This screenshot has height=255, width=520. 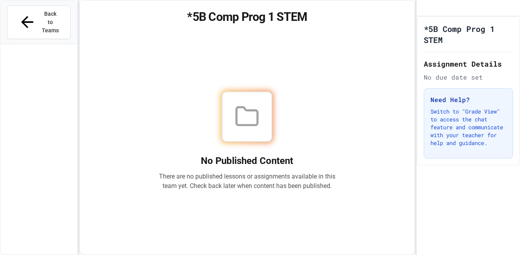 What do you see at coordinates (468, 64) in the screenshot?
I see `h2: Assignment Details` at bounding box center [468, 64].